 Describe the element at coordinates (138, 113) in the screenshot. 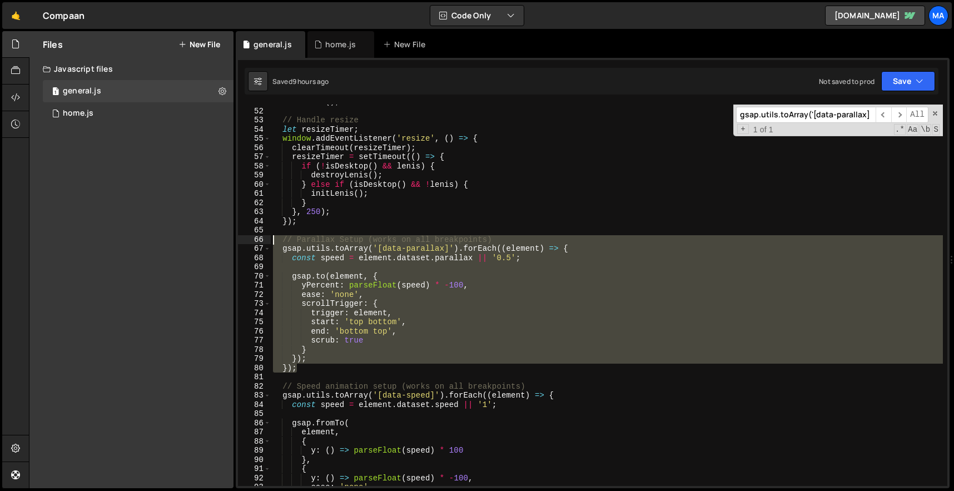

I see `div: 16932/46366.js` at that location.